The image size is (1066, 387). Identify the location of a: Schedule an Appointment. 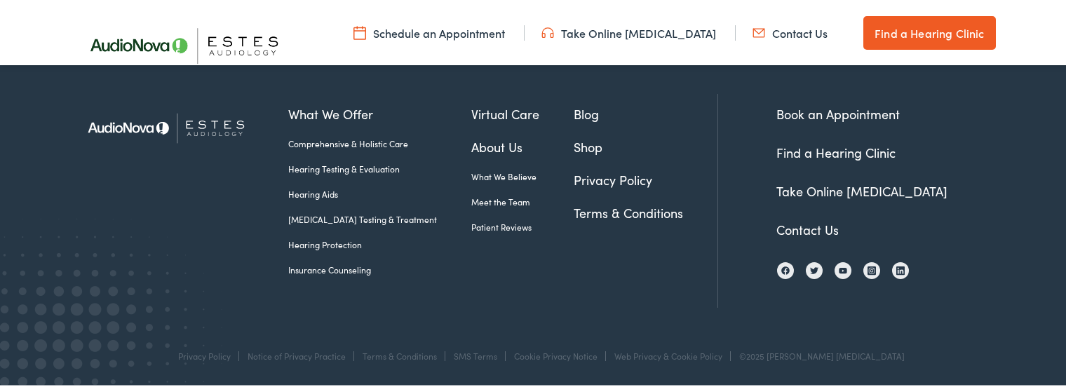
(429, 31).